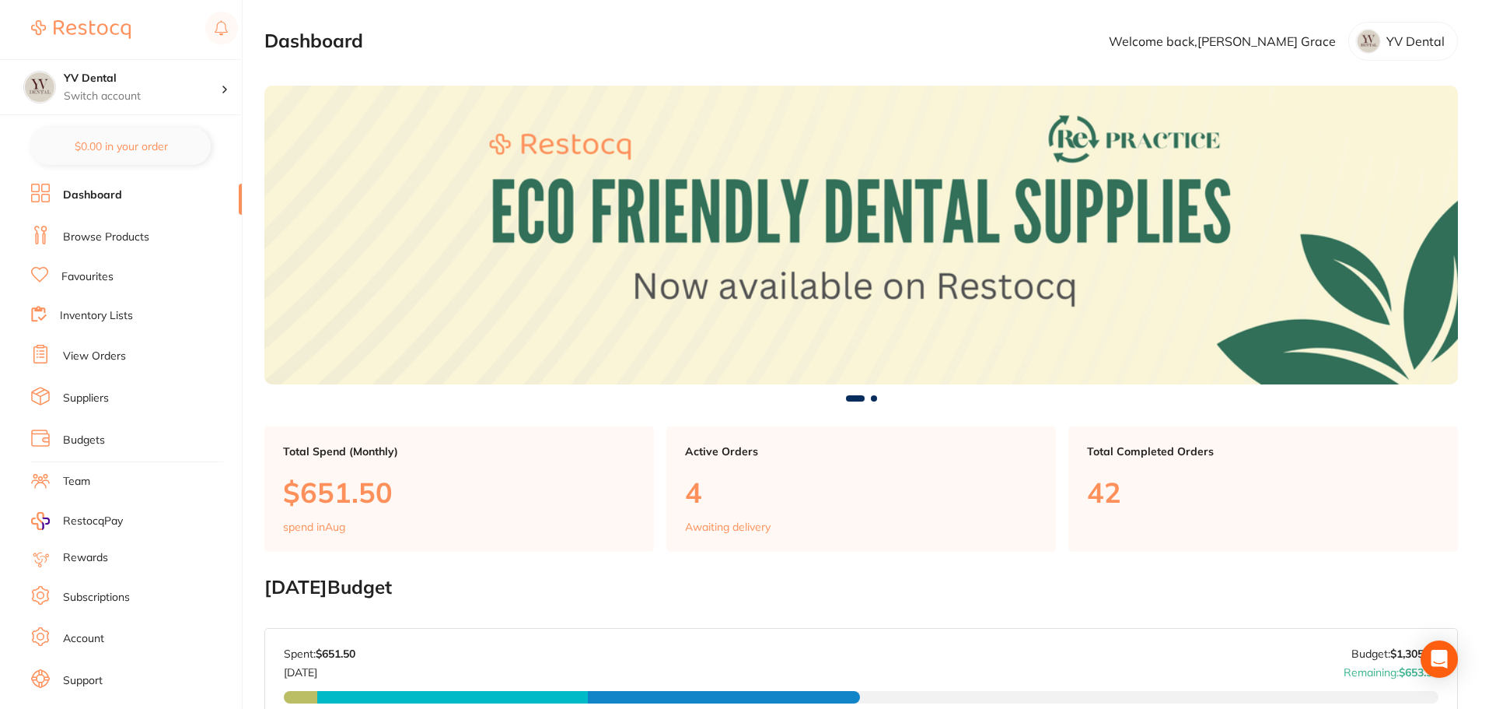 The width and height of the screenshot is (1489, 709). I want to click on a: Restocq Logo, so click(81, 30).